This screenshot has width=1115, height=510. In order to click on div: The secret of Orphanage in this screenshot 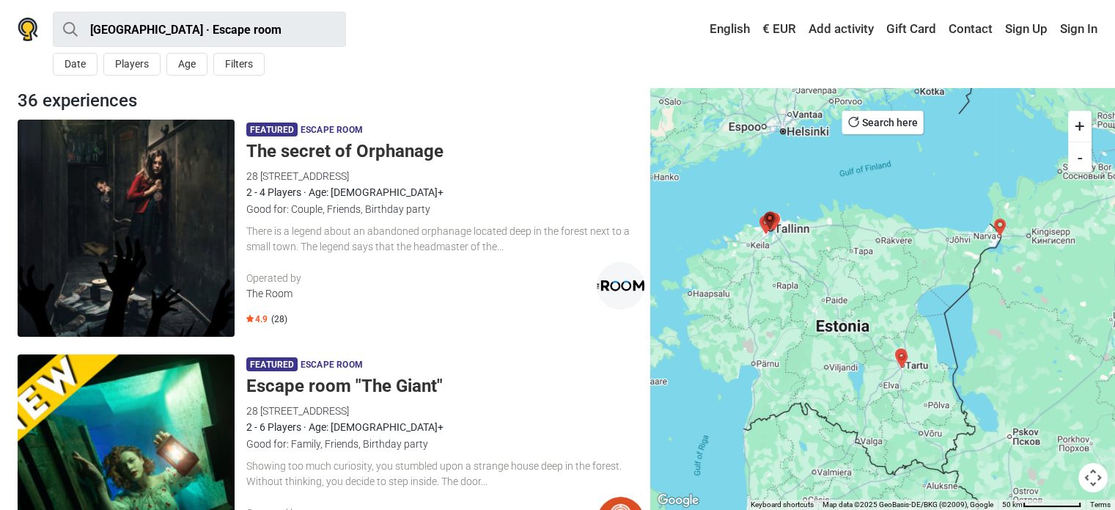, I will do `click(770, 221)`.